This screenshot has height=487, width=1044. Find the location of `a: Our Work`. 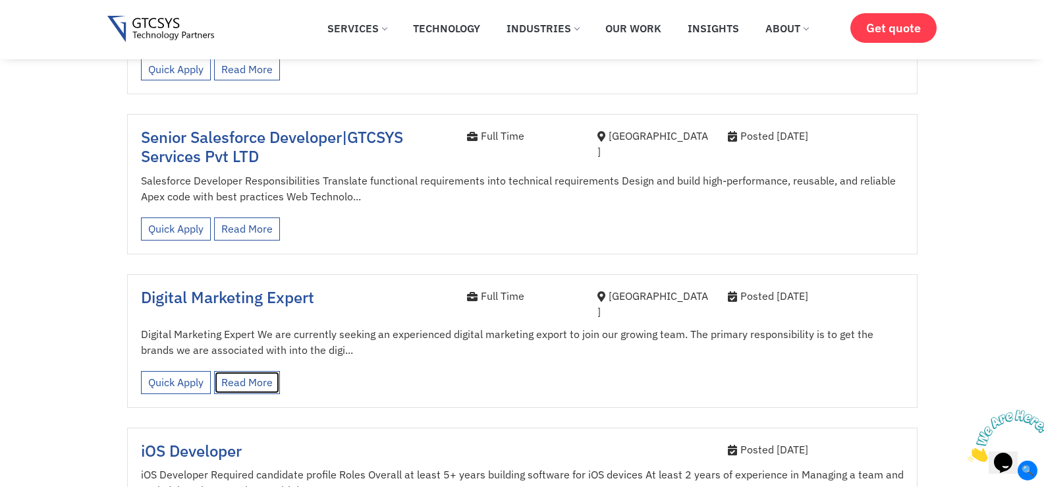

a: Our Work is located at coordinates (633, 28).